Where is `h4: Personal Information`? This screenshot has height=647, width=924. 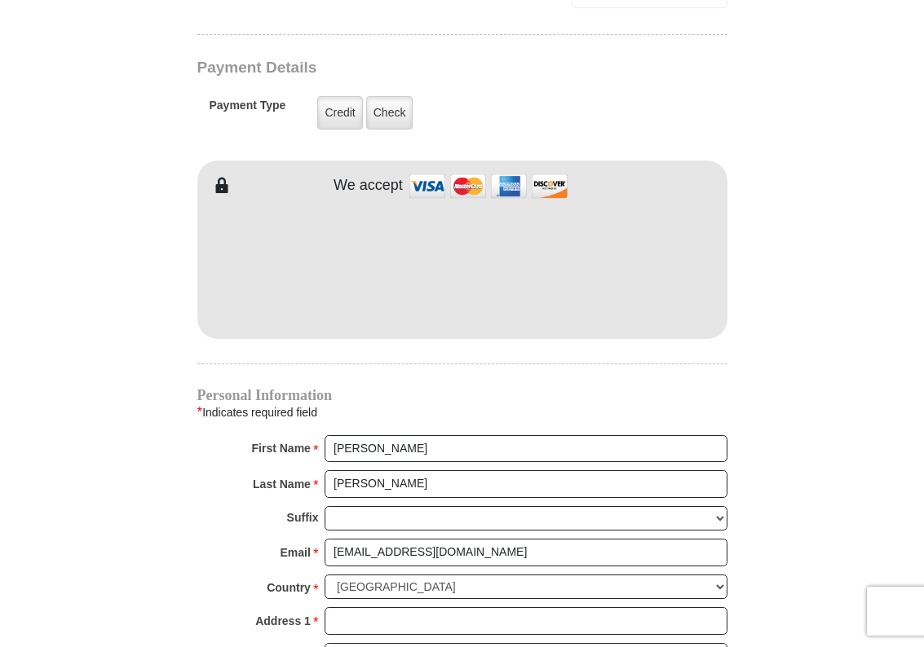 h4: Personal Information is located at coordinates (462, 396).